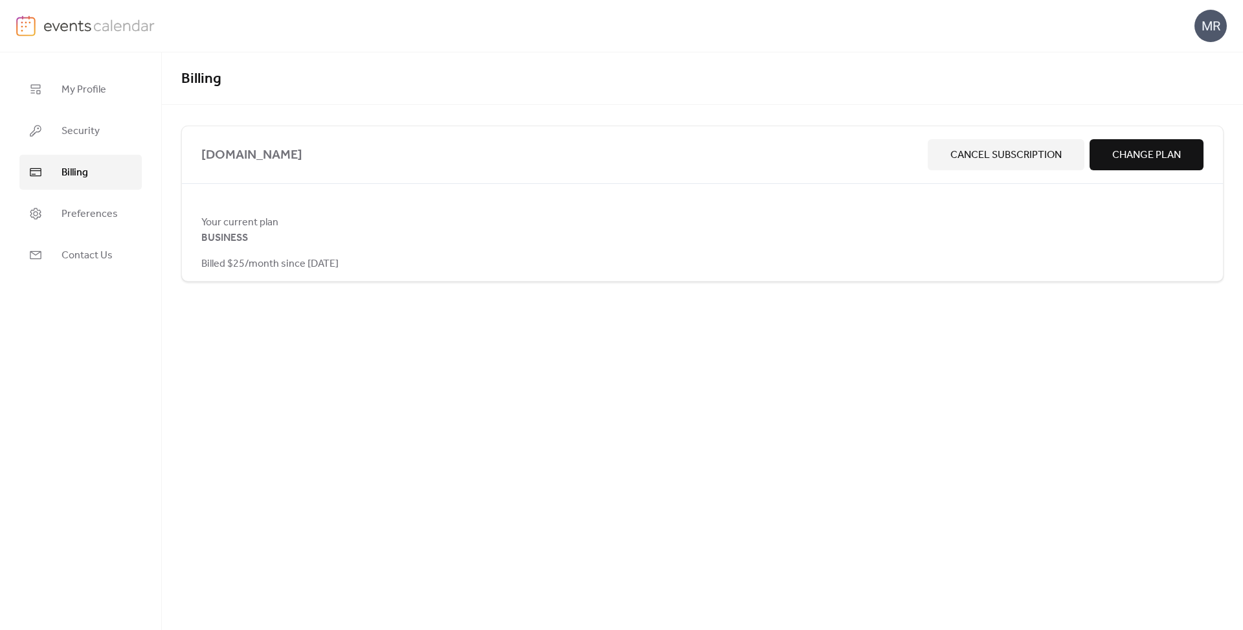 The image size is (1243, 630). What do you see at coordinates (99, 25) in the screenshot?
I see `img: logo-type` at bounding box center [99, 25].